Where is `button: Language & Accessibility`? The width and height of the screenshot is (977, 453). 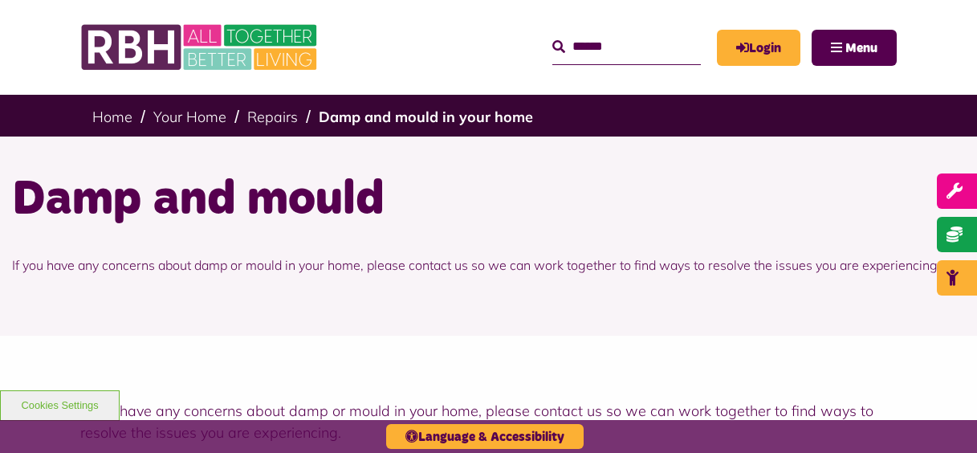 button: Language & Accessibility is located at coordinates (485, 436).